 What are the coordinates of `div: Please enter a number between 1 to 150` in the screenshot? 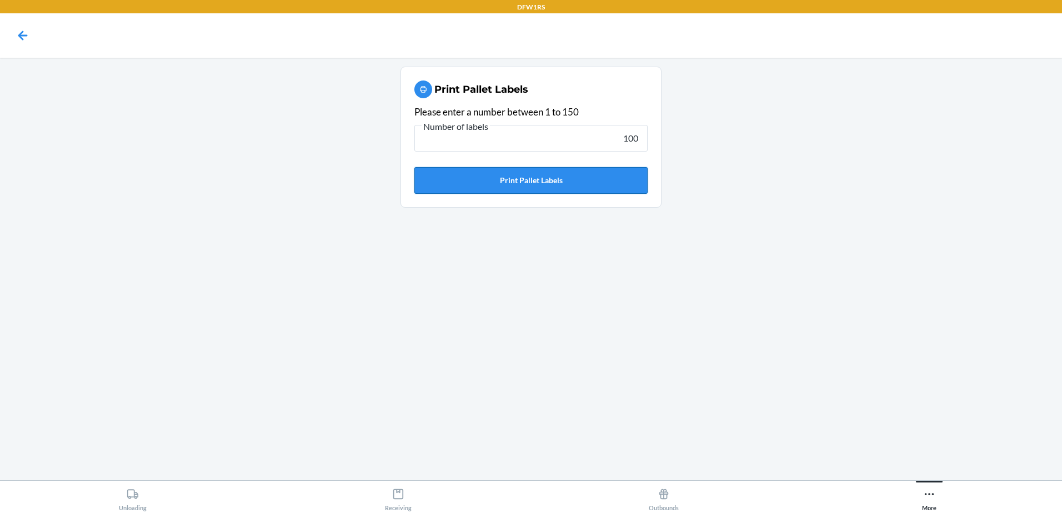 It's located at (531, 112).